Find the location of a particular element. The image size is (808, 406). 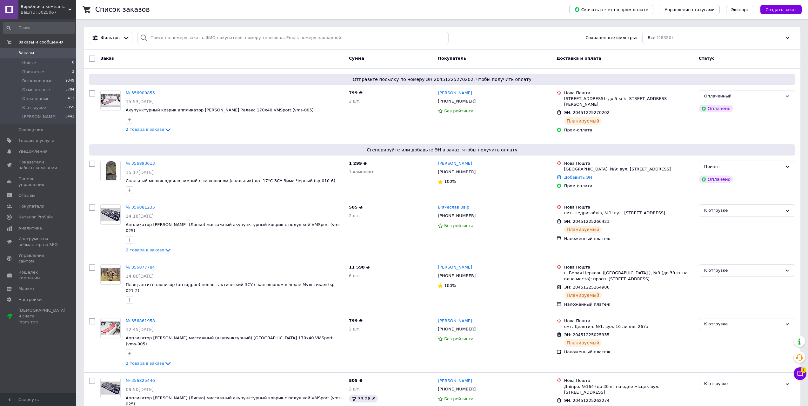

span: Управление сайтом is located at coordinates (38, 259).